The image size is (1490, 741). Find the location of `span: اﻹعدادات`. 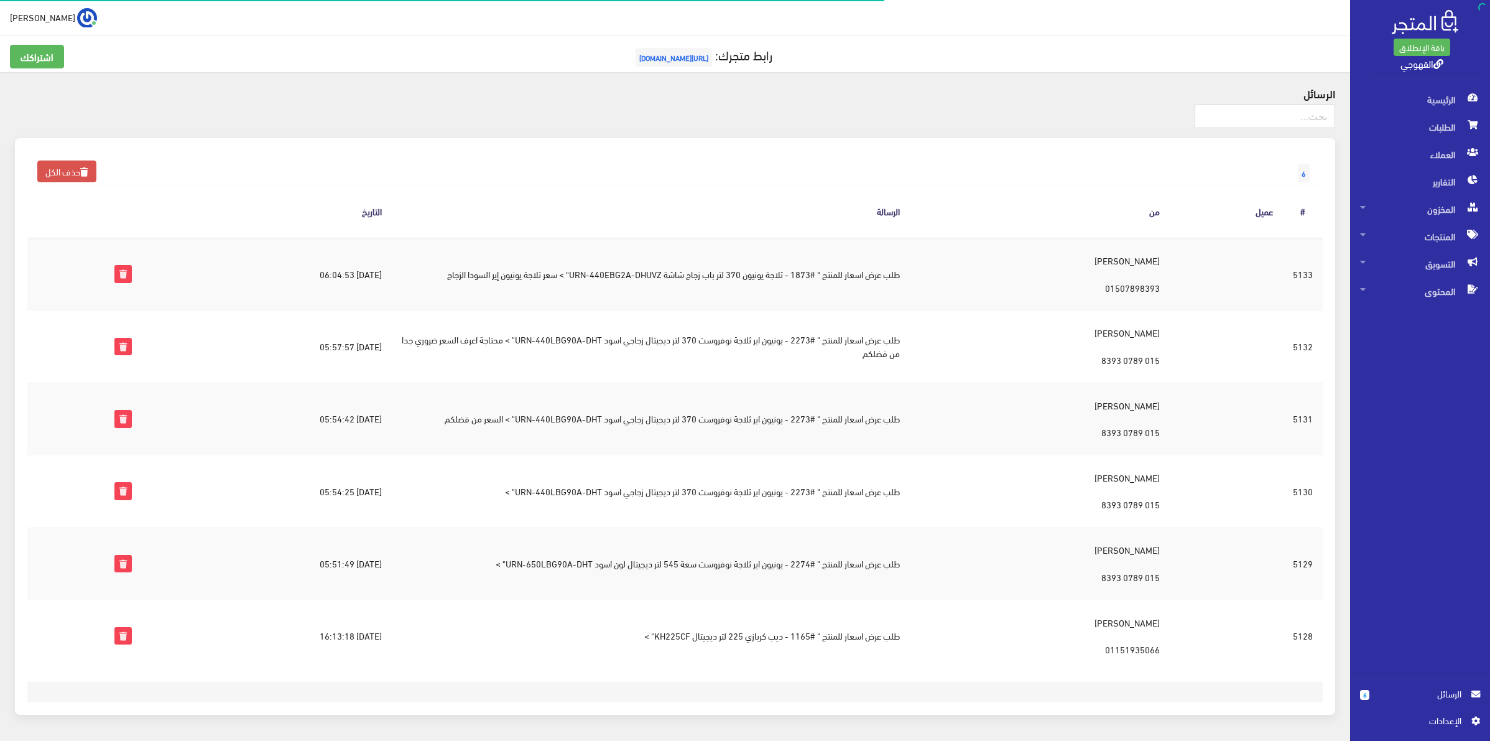

span: اﻹعدادات is located at coordinates (1416, 720).